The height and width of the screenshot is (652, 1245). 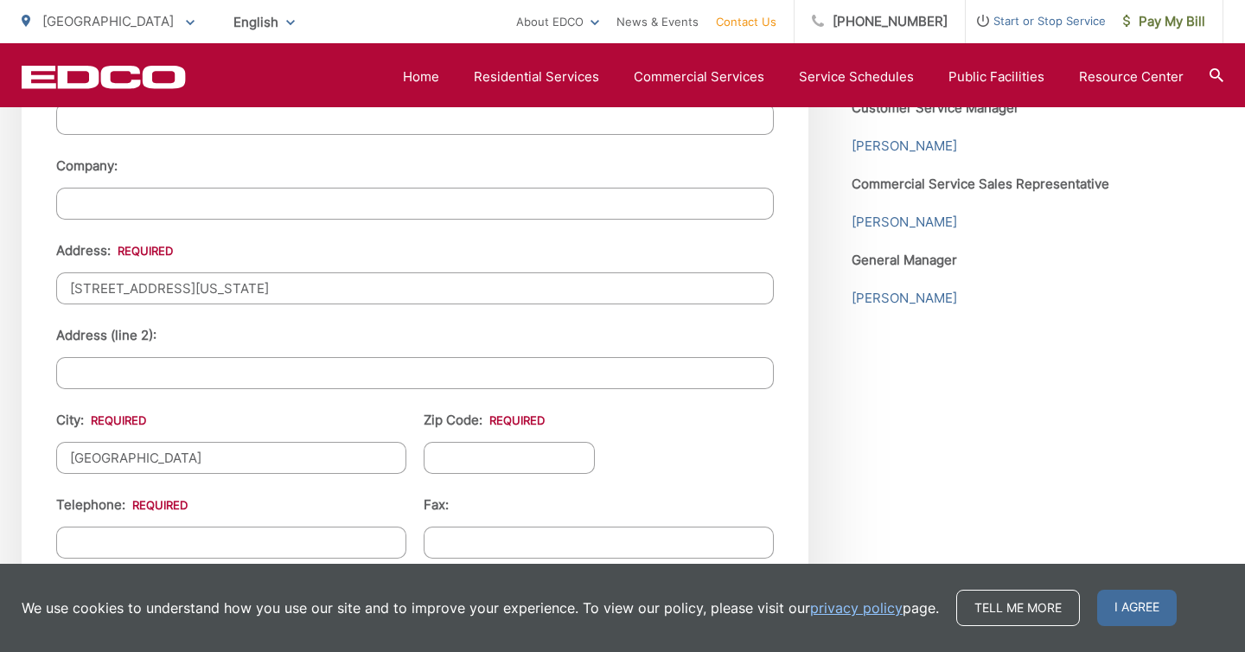 I want to click on a: About EDCO, so click(x=558, y=22).